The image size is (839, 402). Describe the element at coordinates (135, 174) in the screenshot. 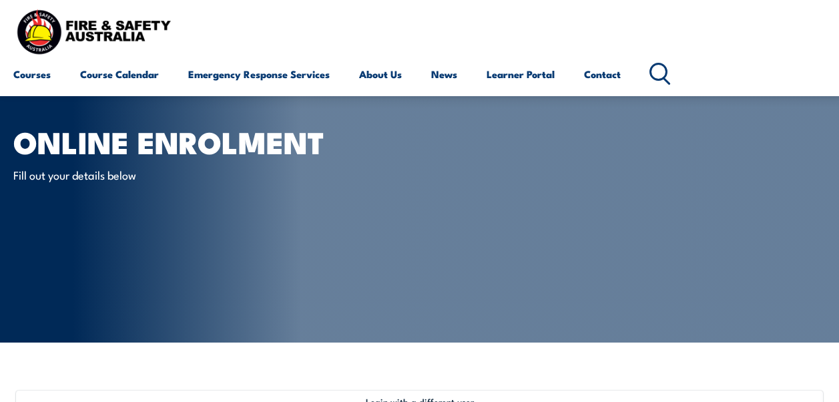

I see `p: Fill out your details below` at that location.